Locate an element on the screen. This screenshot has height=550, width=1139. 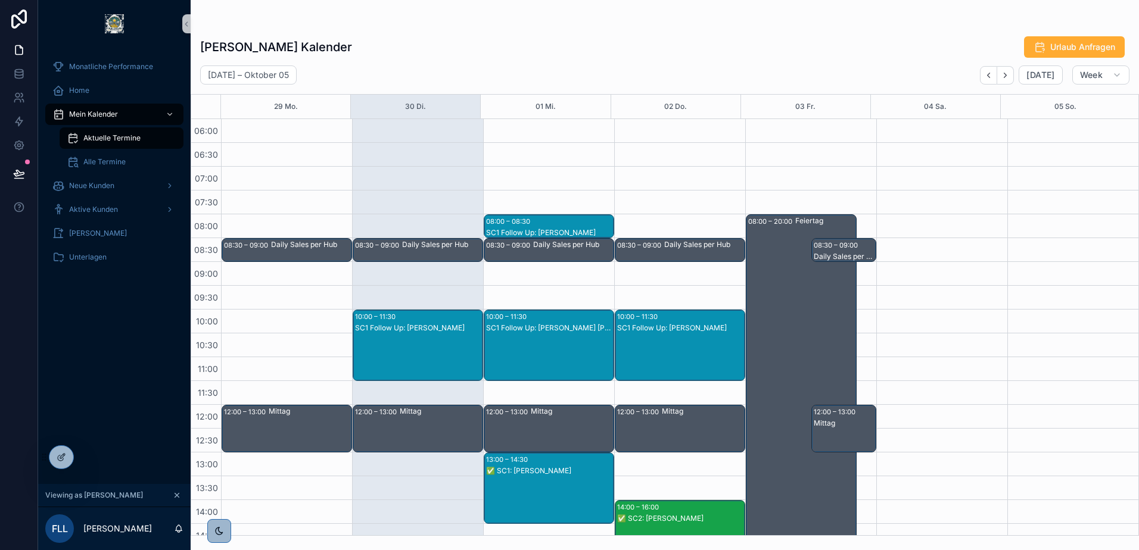
span: 10:30 is located at coordinates (207, 345).